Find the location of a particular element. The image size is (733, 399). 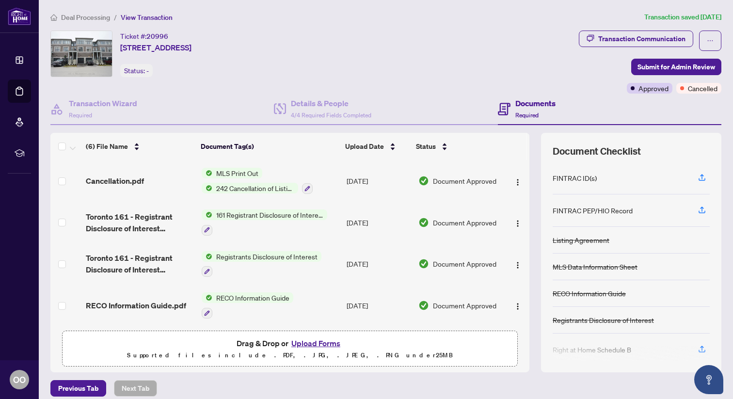

button: Open asap is located at coordinates (709, 380).